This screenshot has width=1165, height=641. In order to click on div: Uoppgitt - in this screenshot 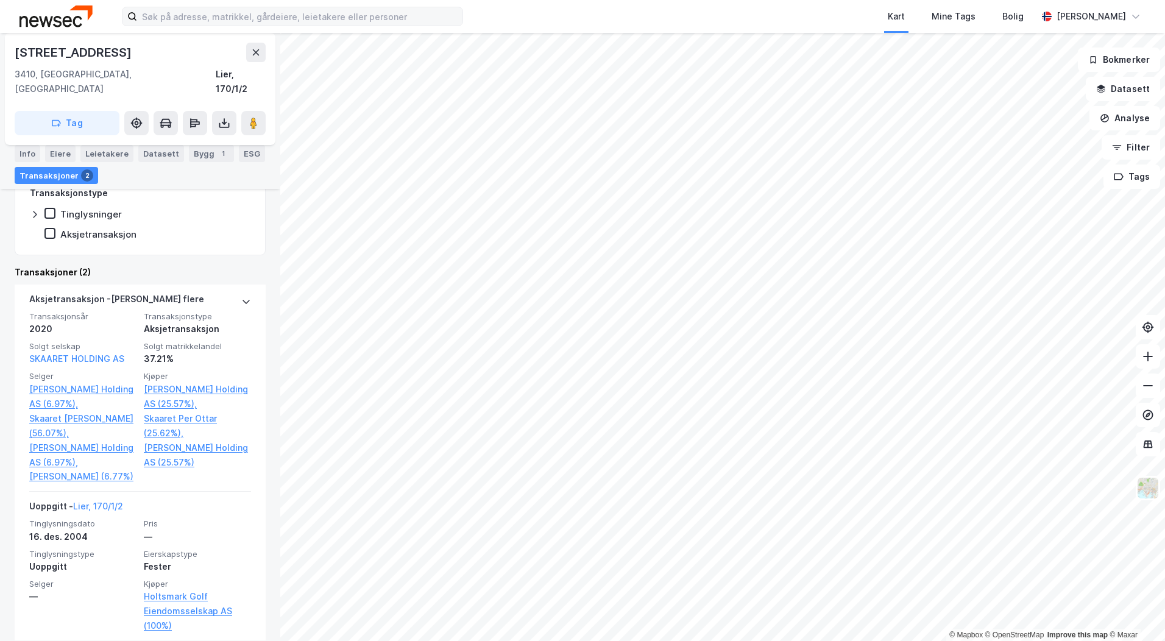, I will do `click(76, 509)`.